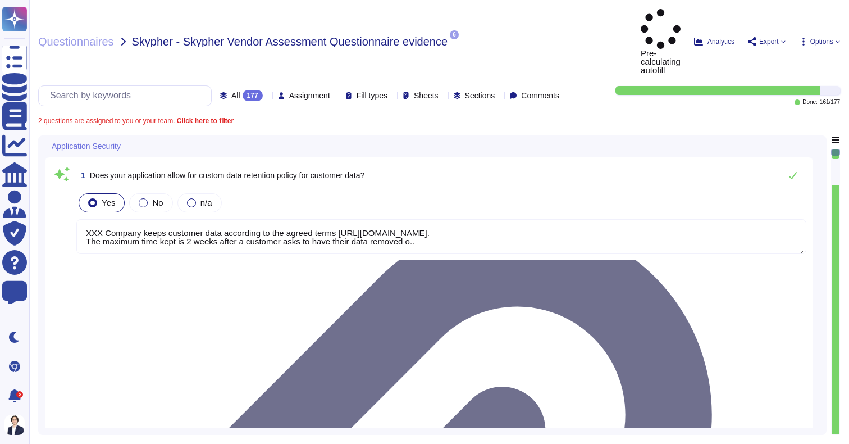 The image size is (849, 444). What do you see at coordinates (227, 175) in the screenshot?
I see `span: Does your application allow for custom data retention policy for customer data?` at bounding box center [227, 175].